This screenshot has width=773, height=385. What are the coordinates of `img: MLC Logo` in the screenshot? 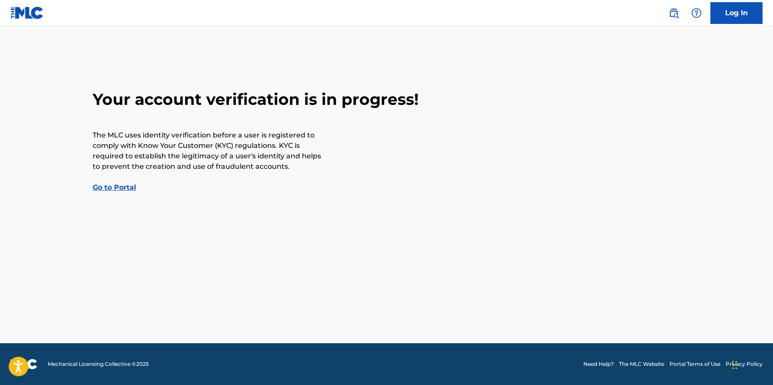 It's located at (27, 13).